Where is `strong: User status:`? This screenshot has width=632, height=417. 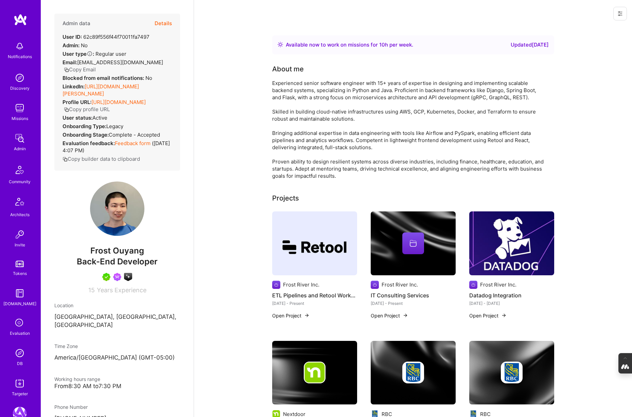
strong: User status: is located at coordinates (77, 118).